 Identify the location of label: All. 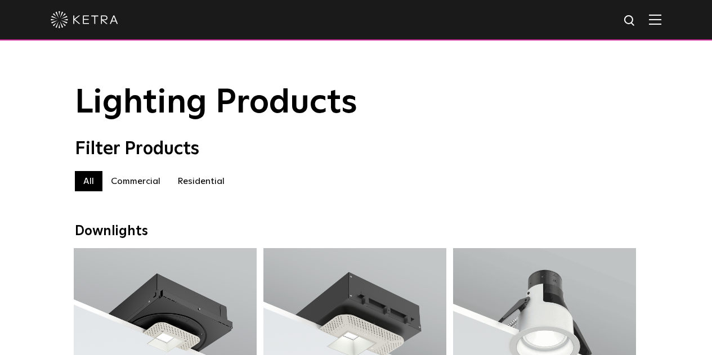
(88, 181).